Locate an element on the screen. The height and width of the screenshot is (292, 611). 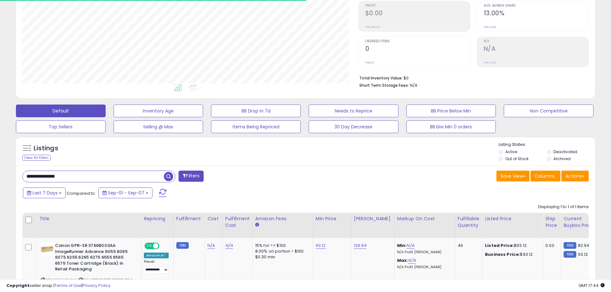
div: Fulfillment Cost is located at coordinates (237, 222).